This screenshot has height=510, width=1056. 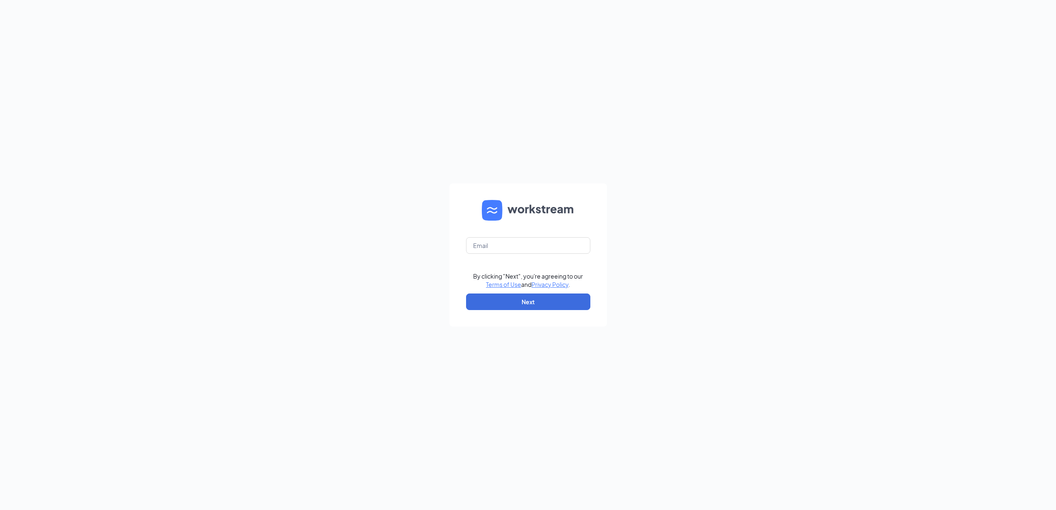 What do you see at coordinates (528, 302) in the screenshot?
I see `button: Next` at bounding box center [528, 302].